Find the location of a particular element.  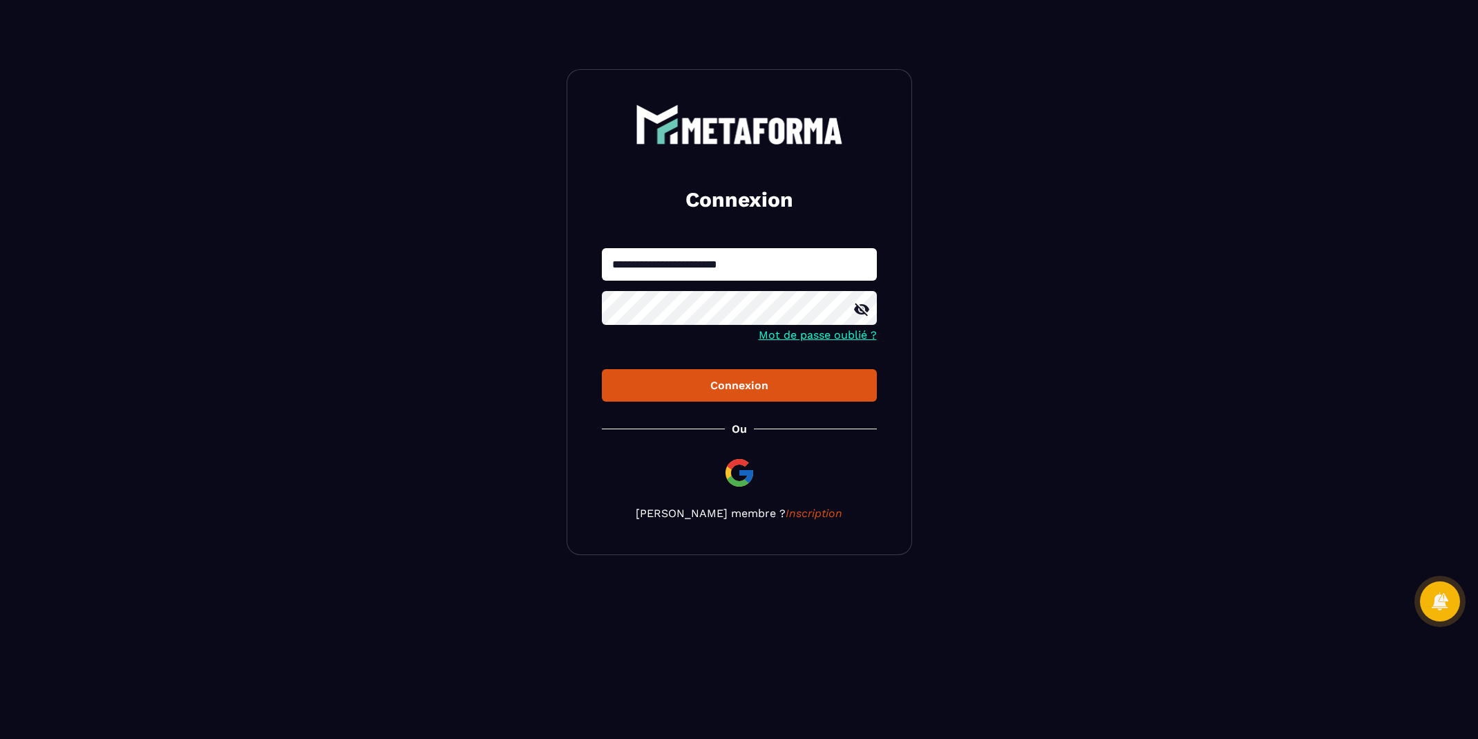

button: Connexion is located at coordinates (740, 385).